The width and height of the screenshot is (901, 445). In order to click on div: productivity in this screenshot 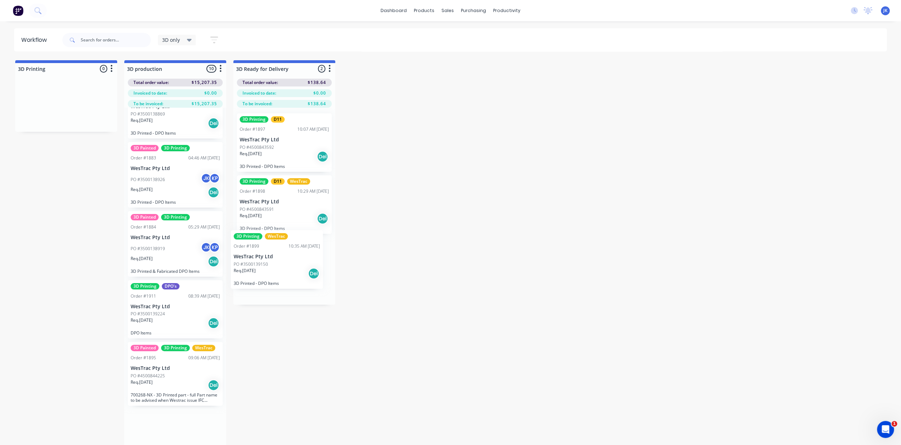, I will do `click(507, 11)`.